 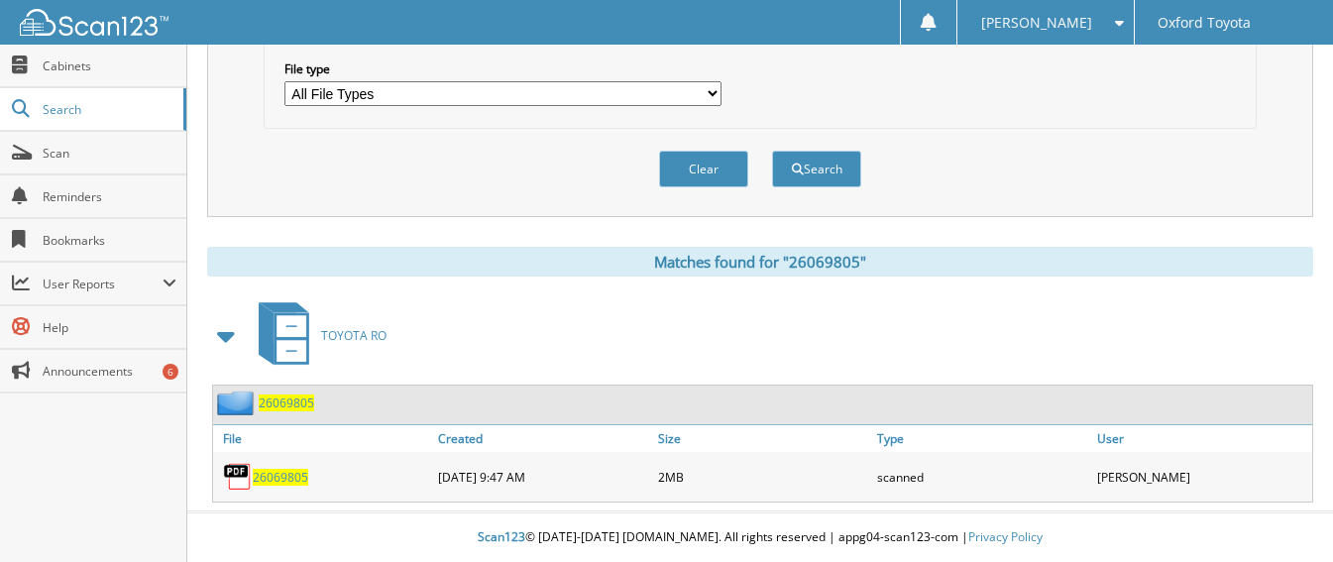 What do you see at coordinates (704, 169) in the screenshot?
I see `button: Clear` at bounding box center [704, 169].